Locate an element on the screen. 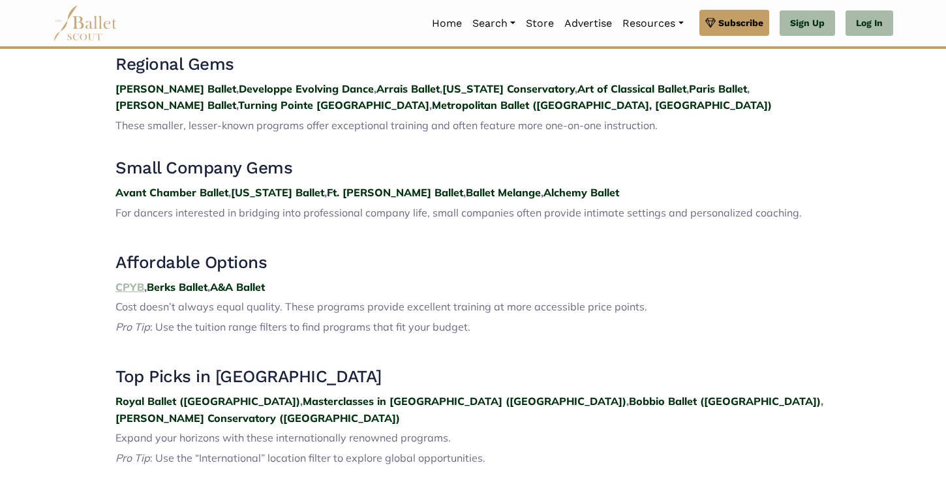 The image size is (946, 495). a: Resources is located at coordinates (652, 23).